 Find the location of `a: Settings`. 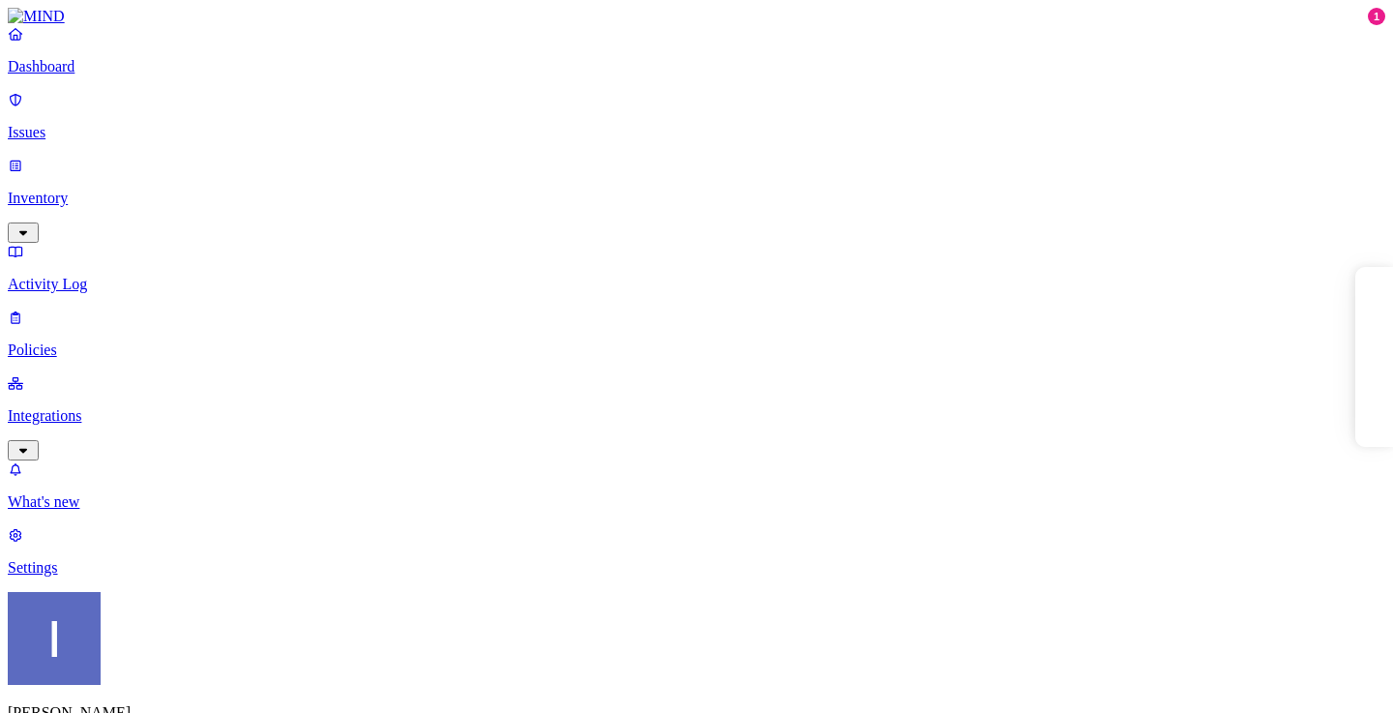

a: Settings is located at coordinates (696, 551).